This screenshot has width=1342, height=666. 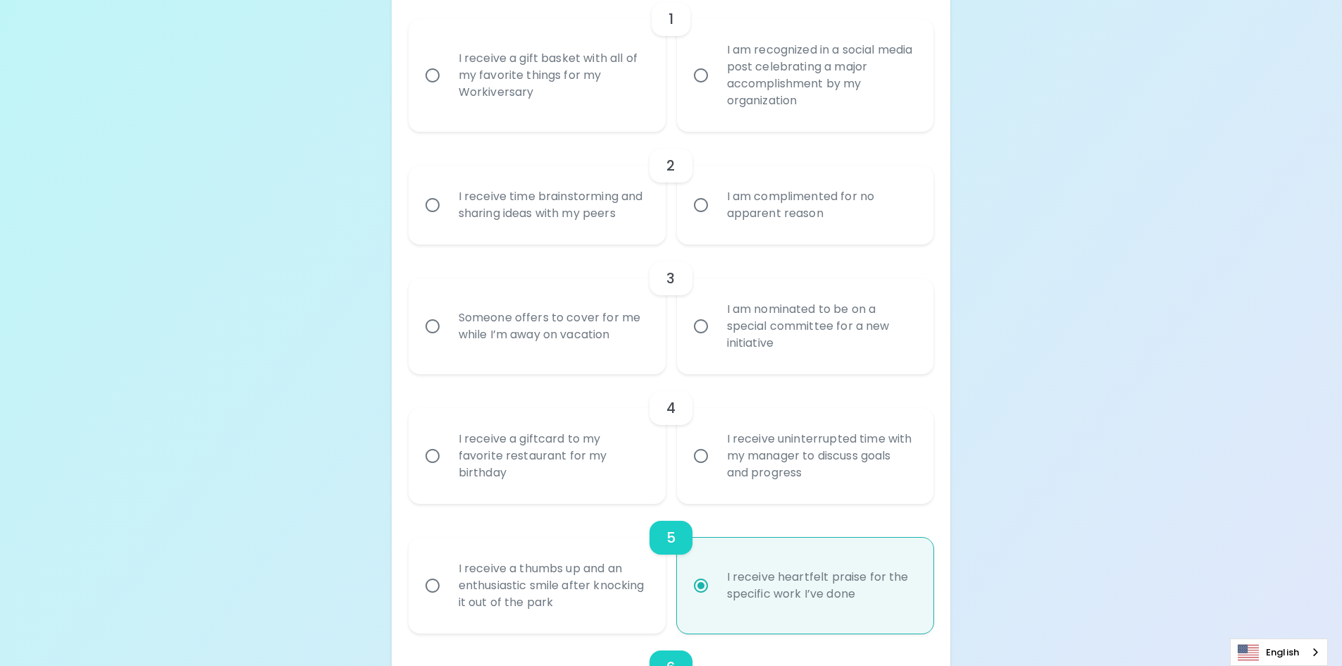 I want to click on div: Someone offers to cover for me while I’m away on vacation, so click(x=552, y=326).